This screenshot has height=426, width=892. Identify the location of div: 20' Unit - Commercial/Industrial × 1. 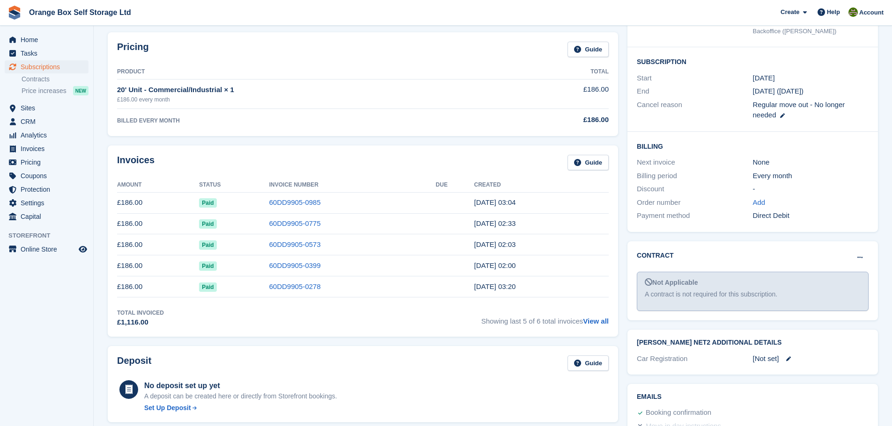
(319, 90).